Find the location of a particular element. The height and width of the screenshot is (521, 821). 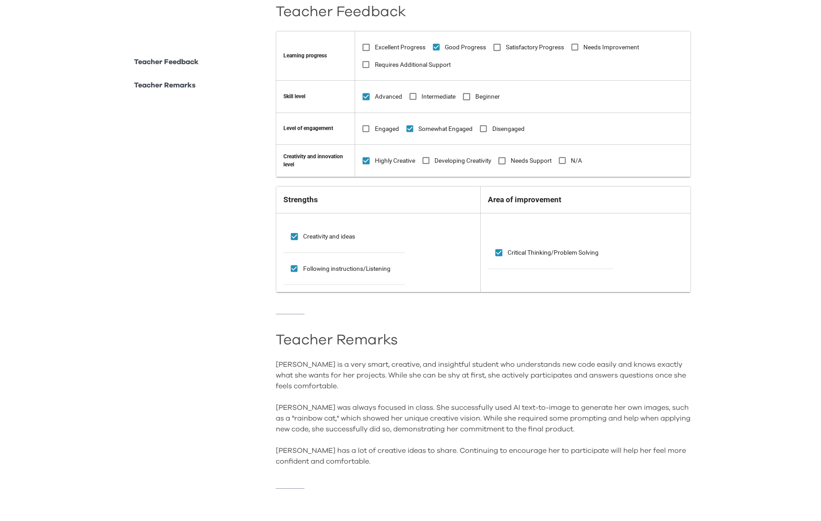

span: Good Progress is located at coordinates (466, 47).